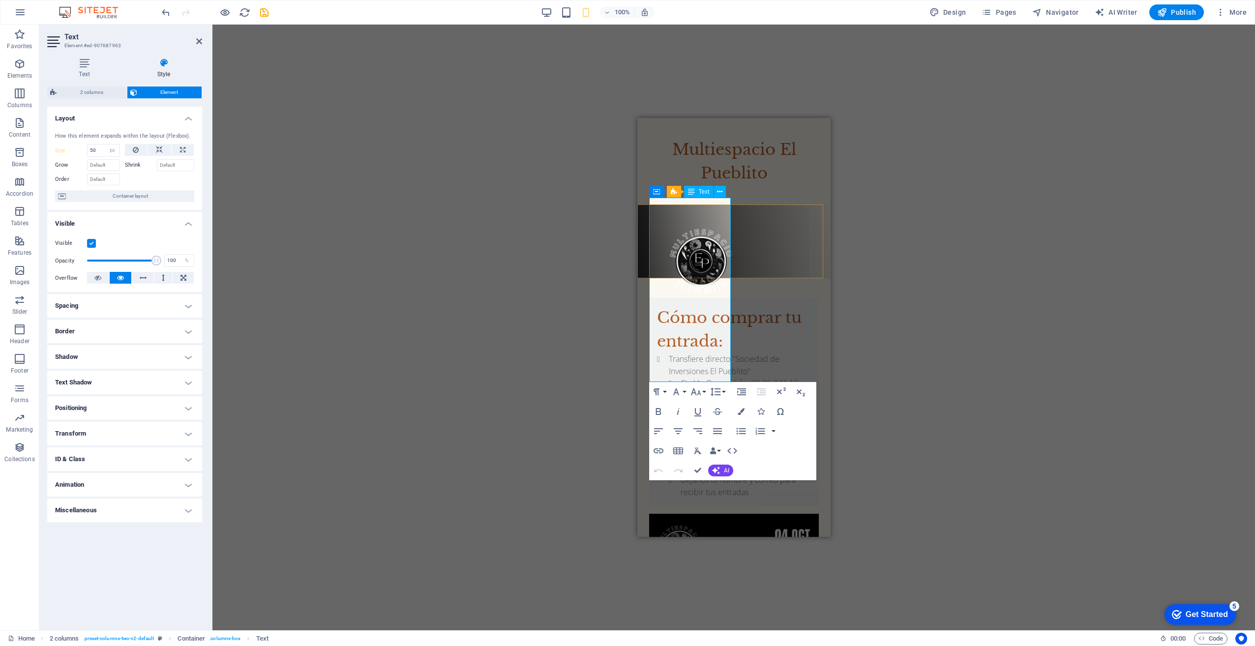 Image resolution: width=1255 pixels, height=646 pixels. Describe the element at coordinates (124, 136) in the screenshot. I see `div: How this element expands within the layout (Flexbox).` at that location.